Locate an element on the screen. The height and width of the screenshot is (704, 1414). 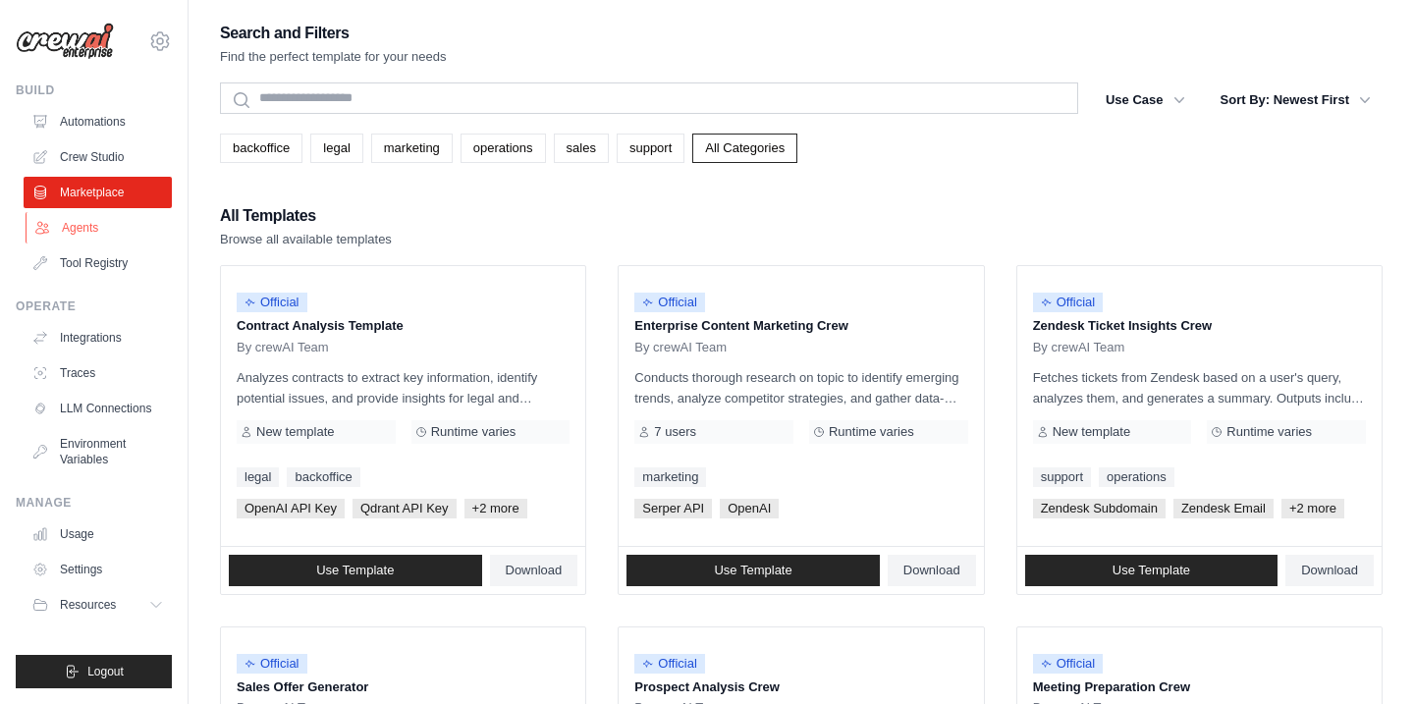
a: Agents is located at coordinates (99, 228).